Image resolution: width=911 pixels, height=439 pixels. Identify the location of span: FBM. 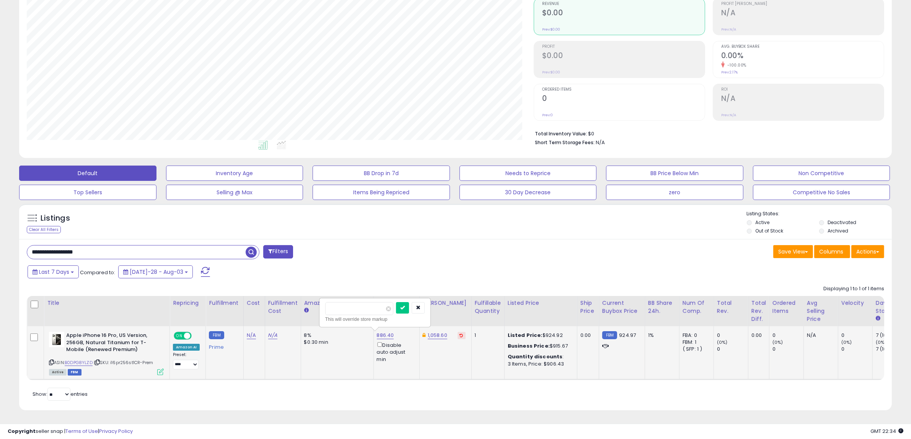
(75, 372).